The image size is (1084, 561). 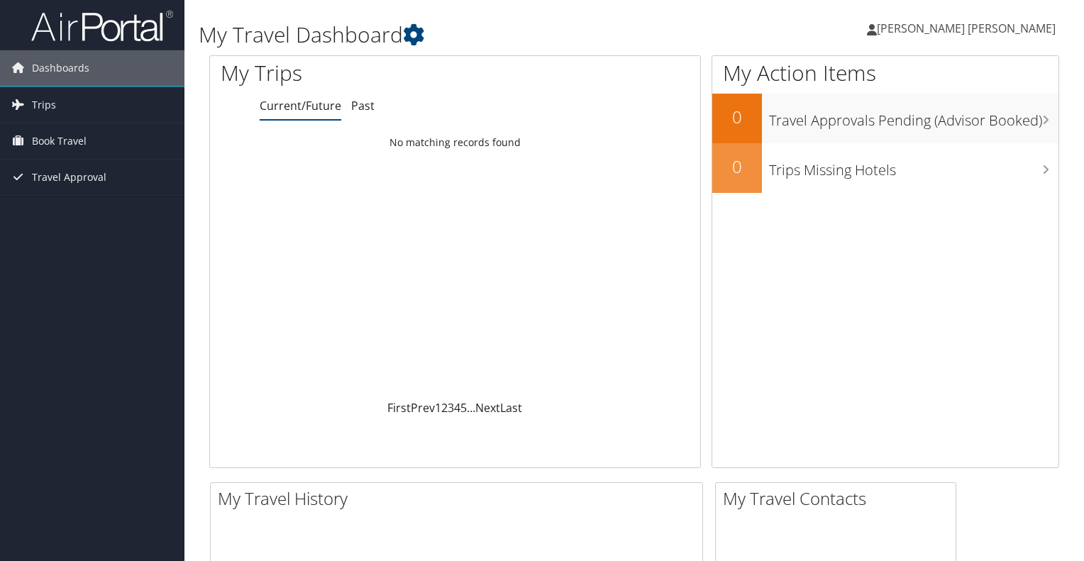 I want to click on a: 1, so click(x=438, y=408).